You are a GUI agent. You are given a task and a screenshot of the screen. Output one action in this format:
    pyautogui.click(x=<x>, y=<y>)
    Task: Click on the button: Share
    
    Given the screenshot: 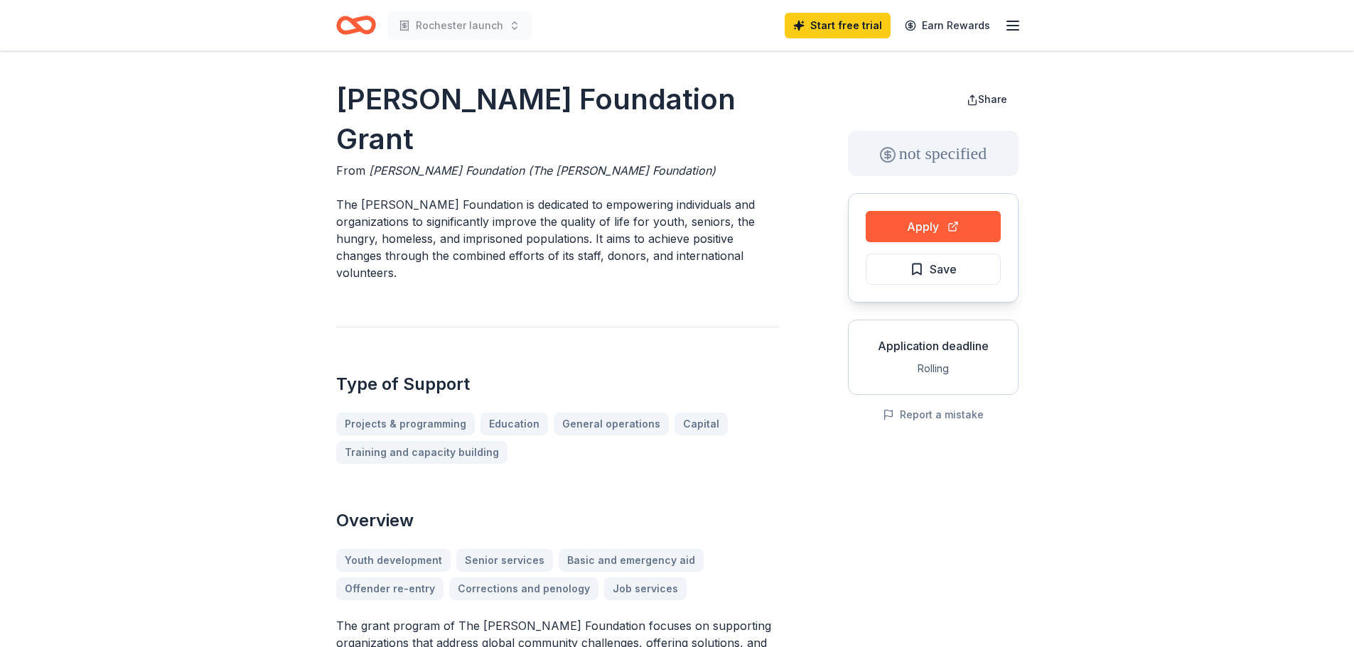 What is the action you would take?
    pyautogui.click(x=986, y=99)
    